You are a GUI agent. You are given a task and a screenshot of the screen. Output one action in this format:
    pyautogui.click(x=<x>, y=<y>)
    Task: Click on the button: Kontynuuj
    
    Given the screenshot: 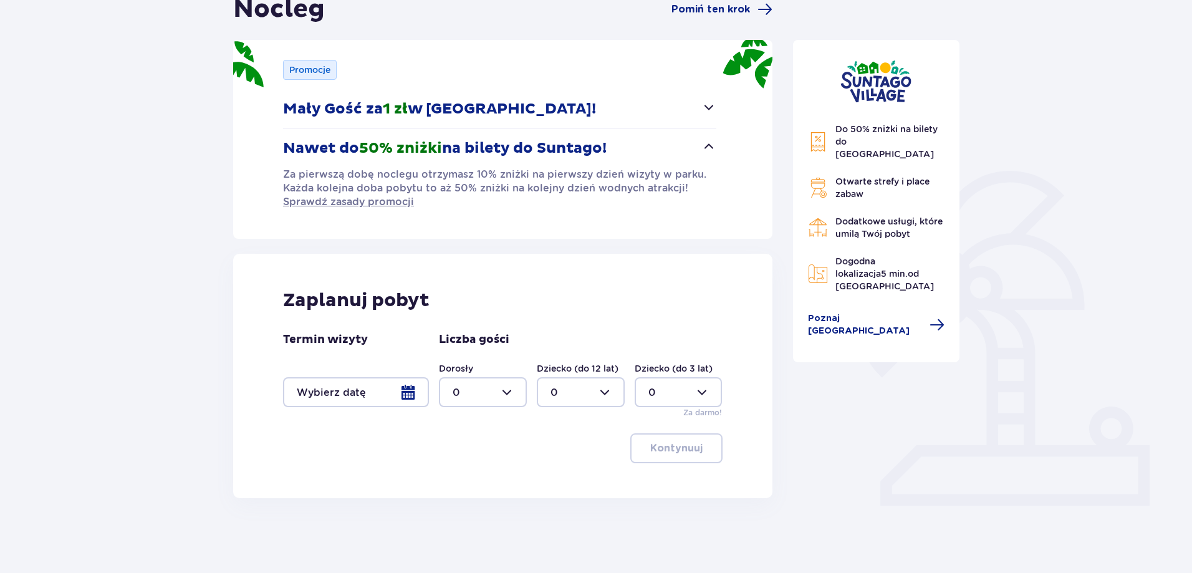 What is the action you would take?
    pyautogui.click(x=676, y=448)
    